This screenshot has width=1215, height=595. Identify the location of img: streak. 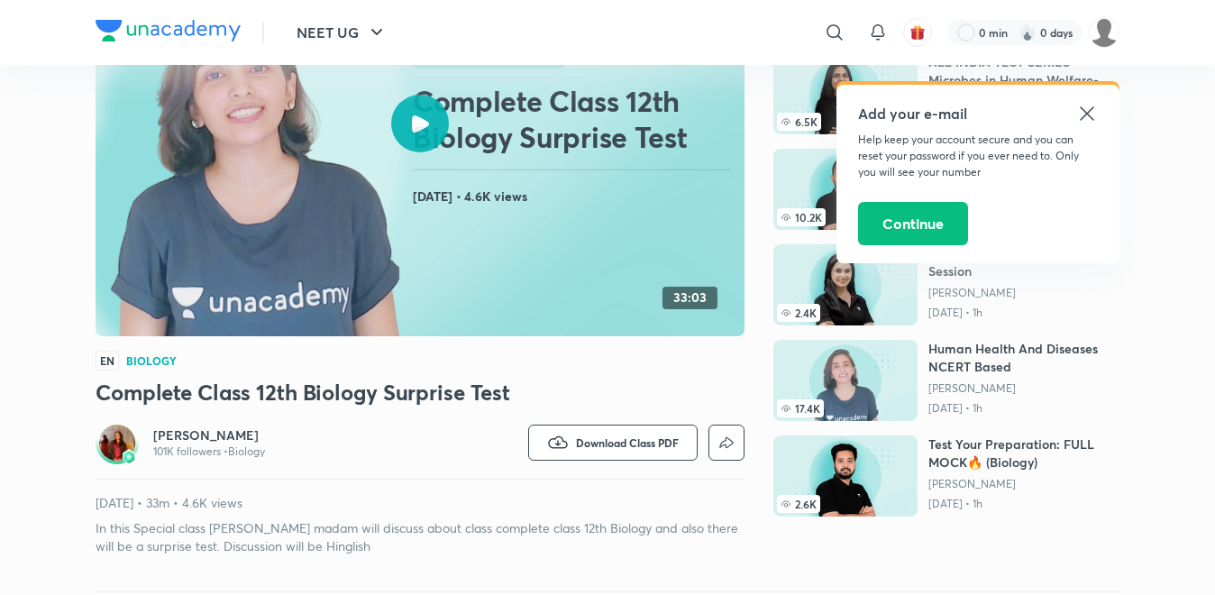
(1028, 32).